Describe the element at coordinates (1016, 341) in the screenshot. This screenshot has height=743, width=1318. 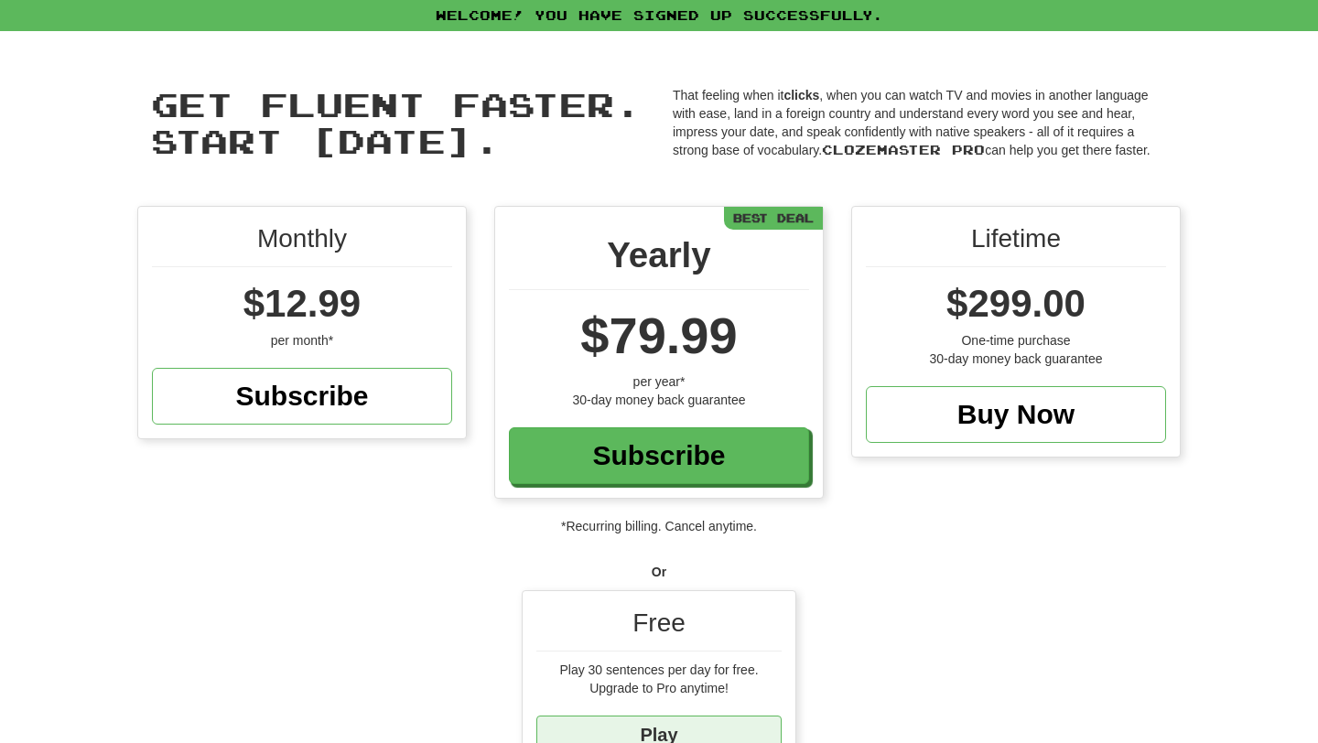
I see `div: One-time purchase` at that location.